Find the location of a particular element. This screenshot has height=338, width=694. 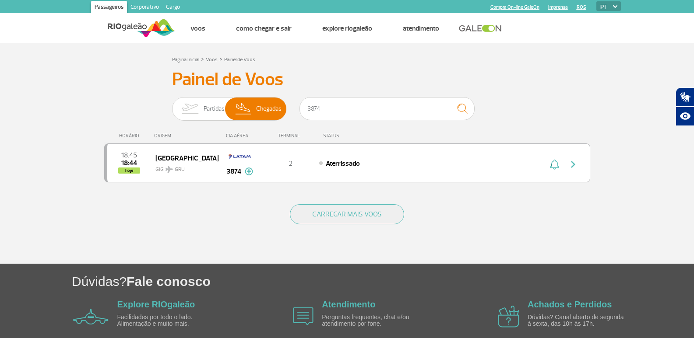

button: Abrir tradutor de língua de sinais. is located at coordinates (685, 97).